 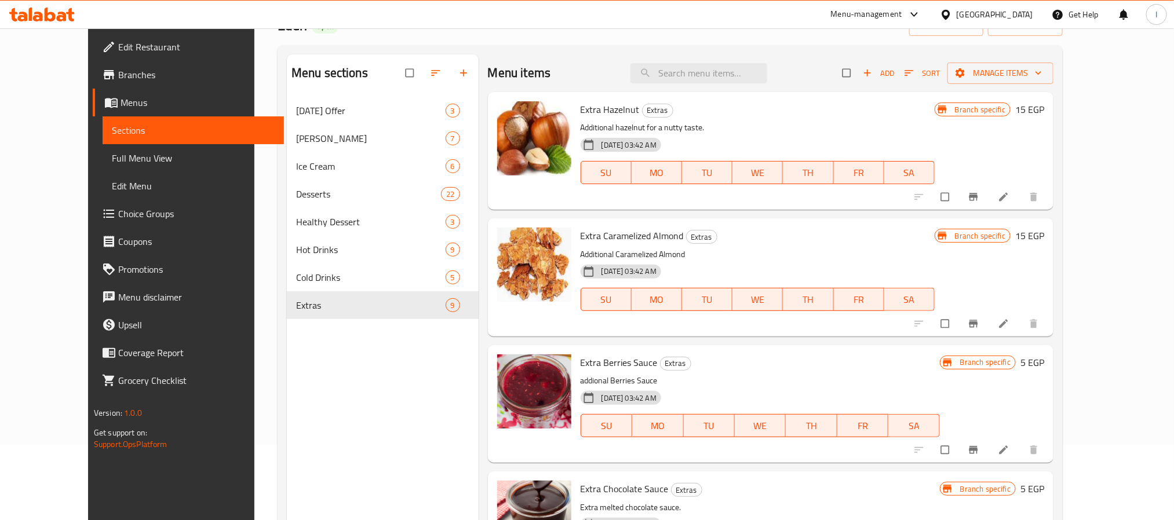 I want to click on div: Eden Cakes, so click(x=371, y=138).